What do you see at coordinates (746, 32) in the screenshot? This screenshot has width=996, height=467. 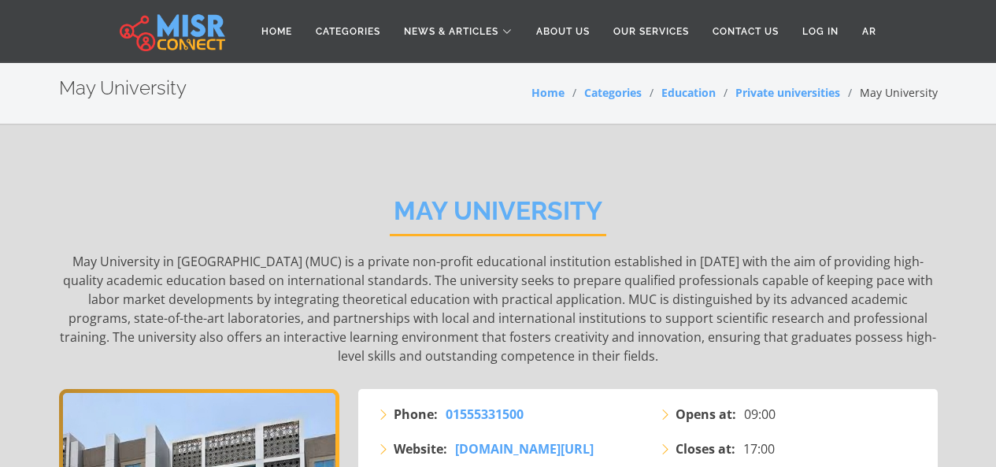 I see `a: Contact Us` at bounding box center [746, 32].